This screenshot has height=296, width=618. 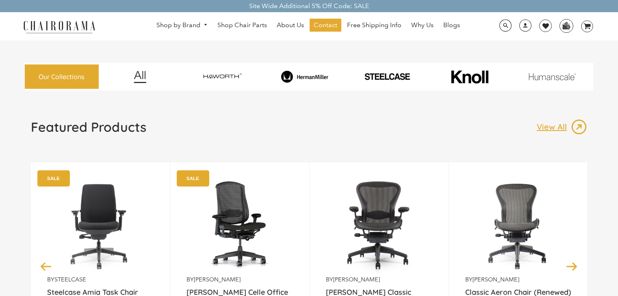 What do you see at coordinates (290, 25) in the screenshot?
I see `a: About Us` at bounding box center [290, 25].